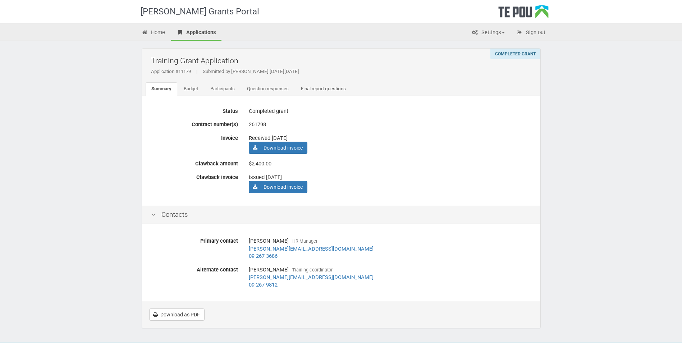 Image resolution: width=682 pixels, height=343 pixels. Describe the element at coordinates (390, 124) in the screenshot. I see `div: 261798` at that location.